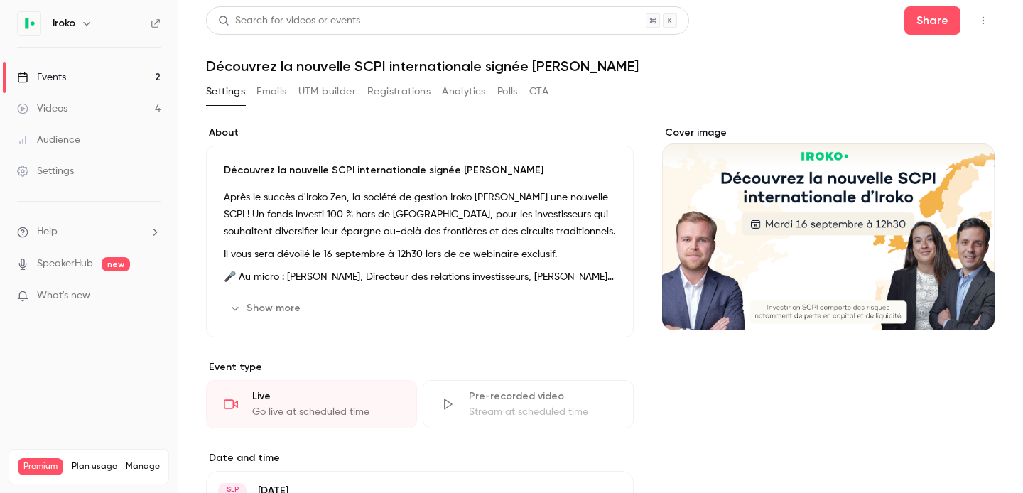 This screenshot has width=1023, height=493. Describe the element at coordinates (528, 404) in the screenshot. I see `div: Pre-recorded videoStream at scheduled time` at that location.